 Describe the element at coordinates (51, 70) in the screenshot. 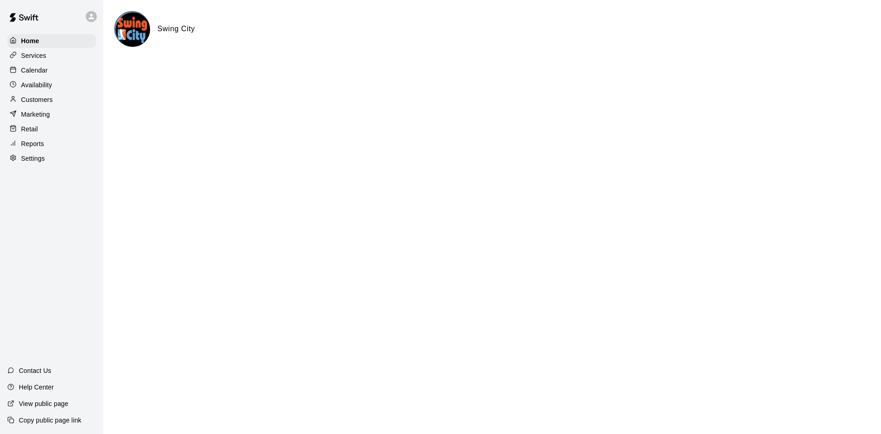

I see `a: Calendar` at that location.